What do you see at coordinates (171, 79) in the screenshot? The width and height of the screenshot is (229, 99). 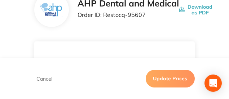 I see `button: Update Prices` at bounding box center [171, 79].